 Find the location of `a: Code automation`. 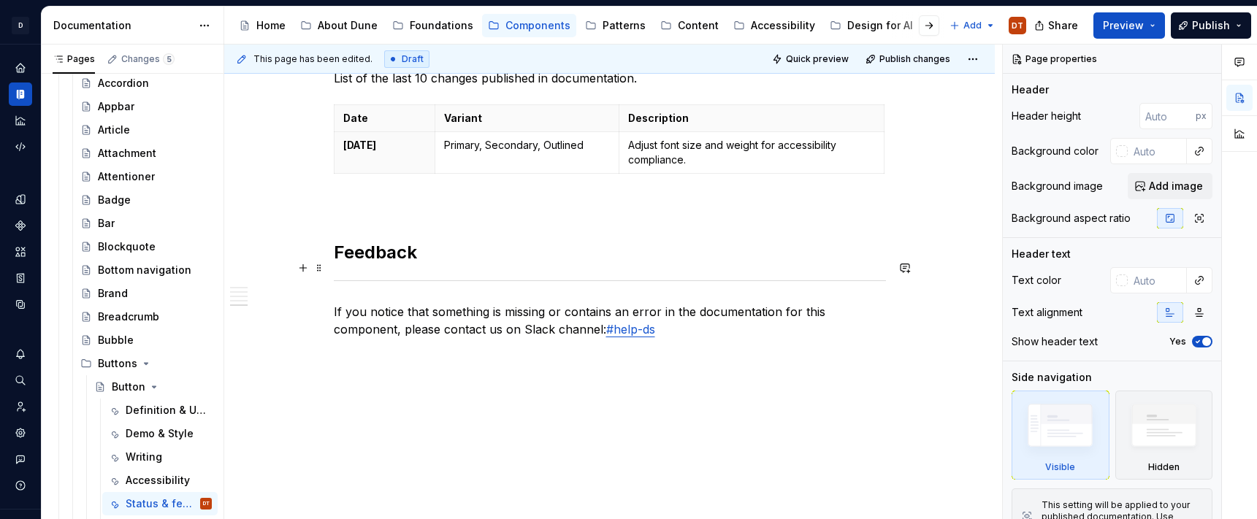

a: Code automation is located at coordinates (20, 147).